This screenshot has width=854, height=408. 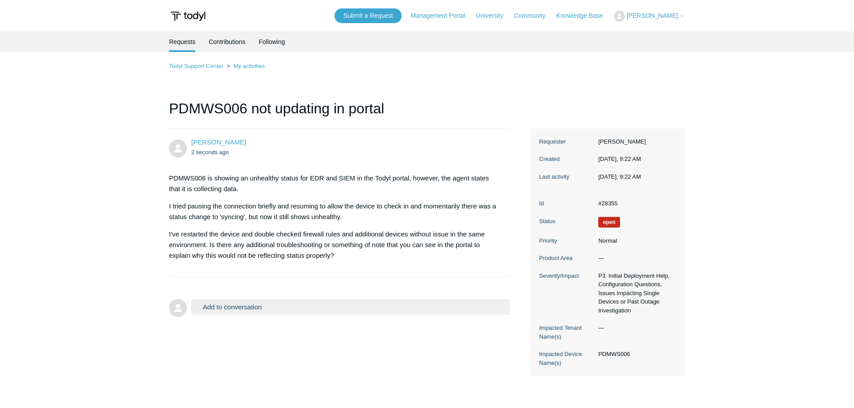 What do you see at coordinates (227, 42) in the screenshot?
I see `a: Contributions` at bounding box center [227, 42].